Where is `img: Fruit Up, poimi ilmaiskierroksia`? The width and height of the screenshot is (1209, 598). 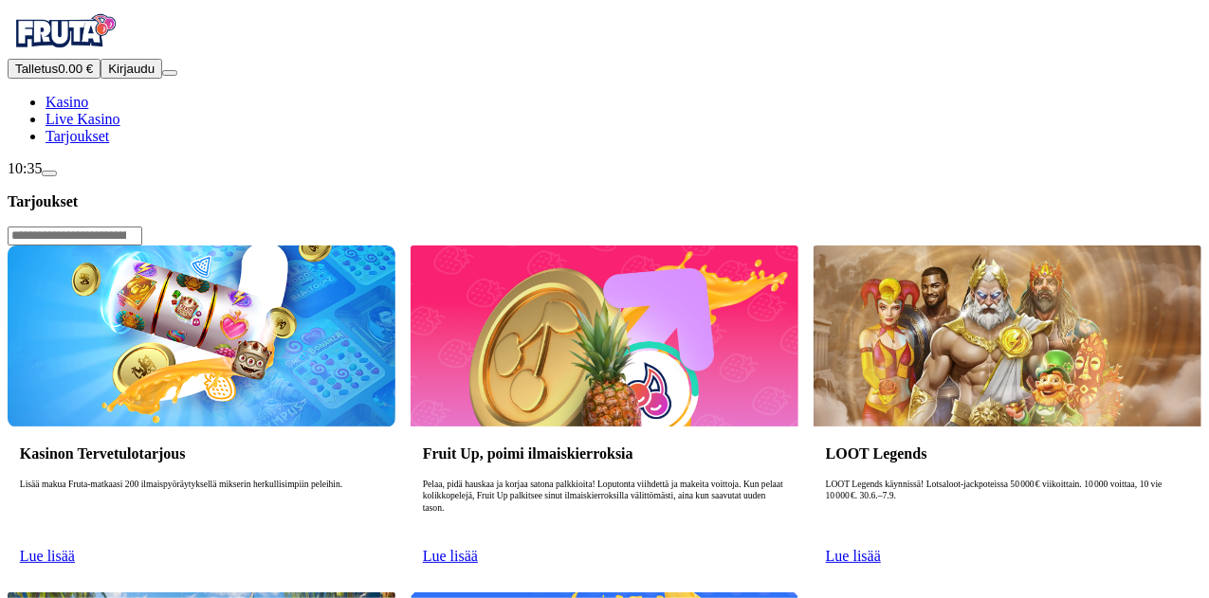
img: Fruit Up, poimi ilmaiskierroksia is located at coordinates (604, 336).